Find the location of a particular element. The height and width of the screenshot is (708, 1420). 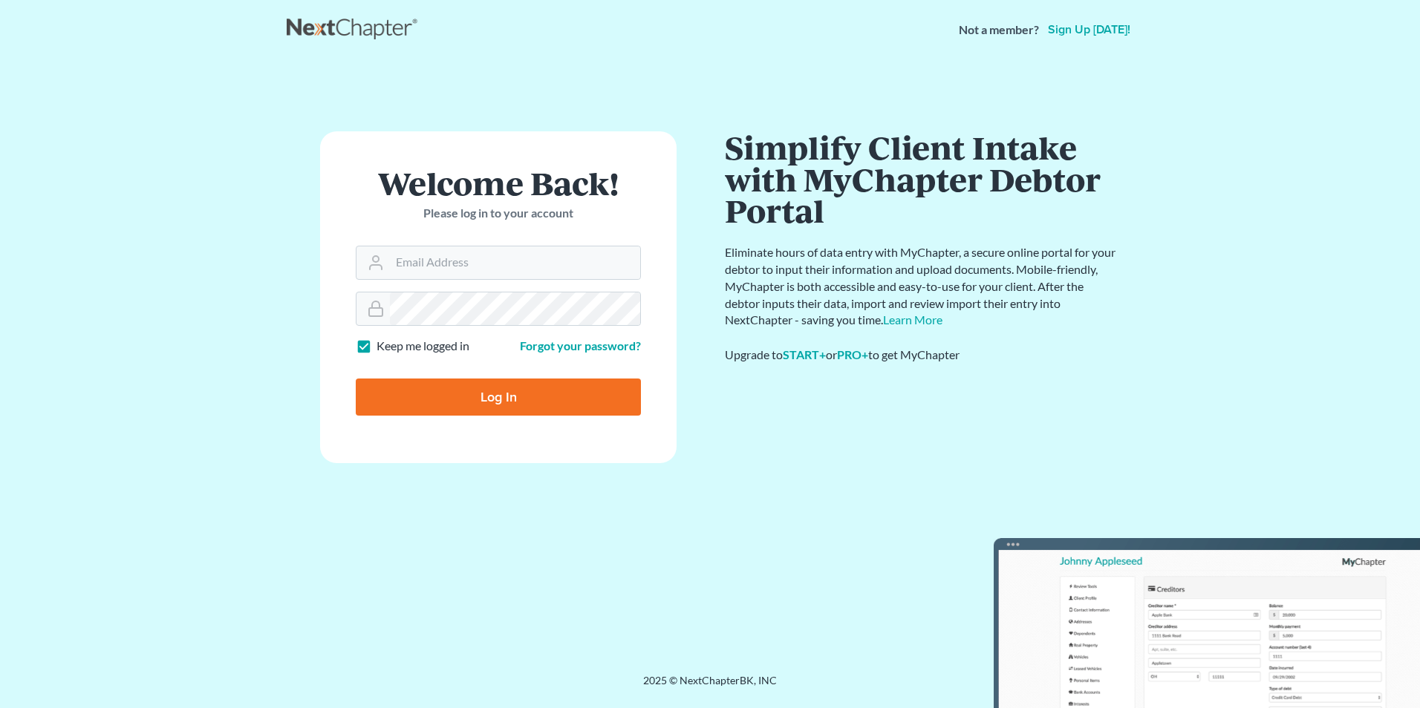

strong: Not a member? is located at coordinates (999, 30).